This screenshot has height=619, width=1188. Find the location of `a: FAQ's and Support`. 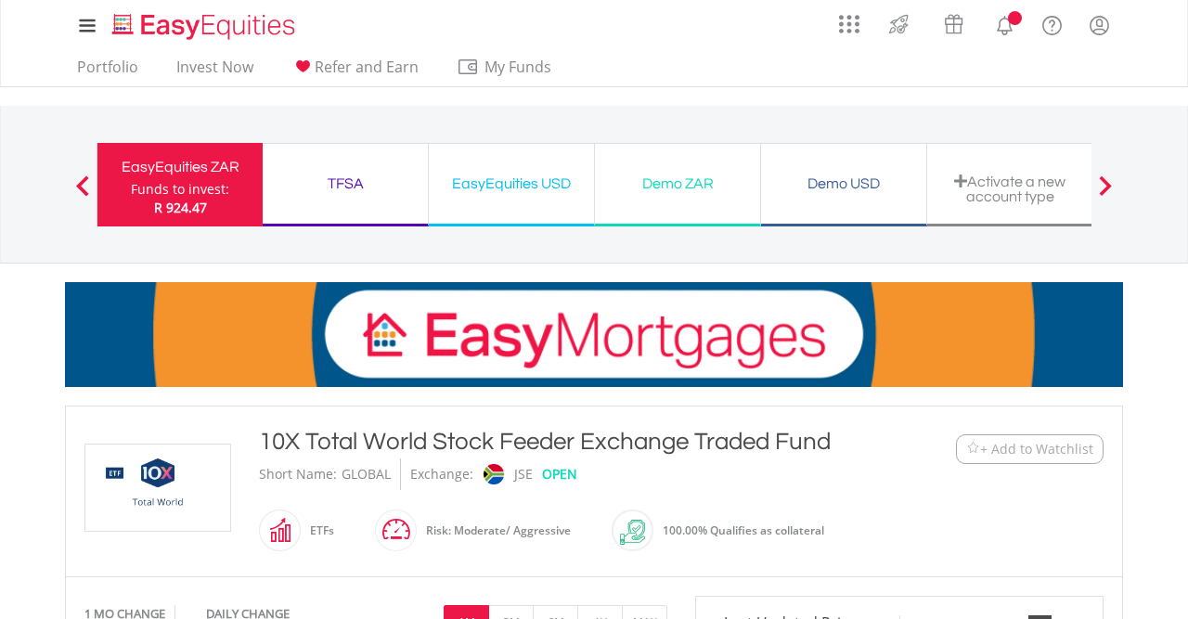

a: FAQ's and Support is located at coordinates (1052, 23).